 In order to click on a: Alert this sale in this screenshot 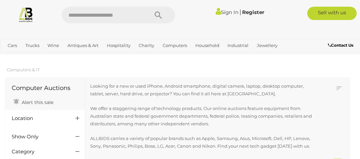, I will do `click(33, 102)`.